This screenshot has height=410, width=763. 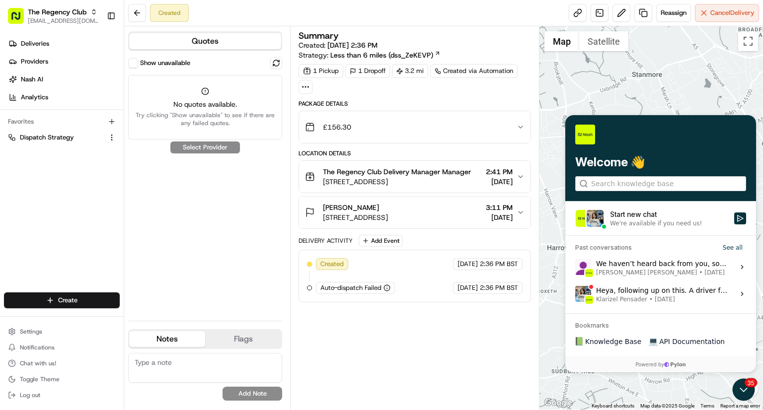 What do you see at coordinates (34, 62) in the screenshot?
I see `span: Providers` at bounding box center [34, 62].